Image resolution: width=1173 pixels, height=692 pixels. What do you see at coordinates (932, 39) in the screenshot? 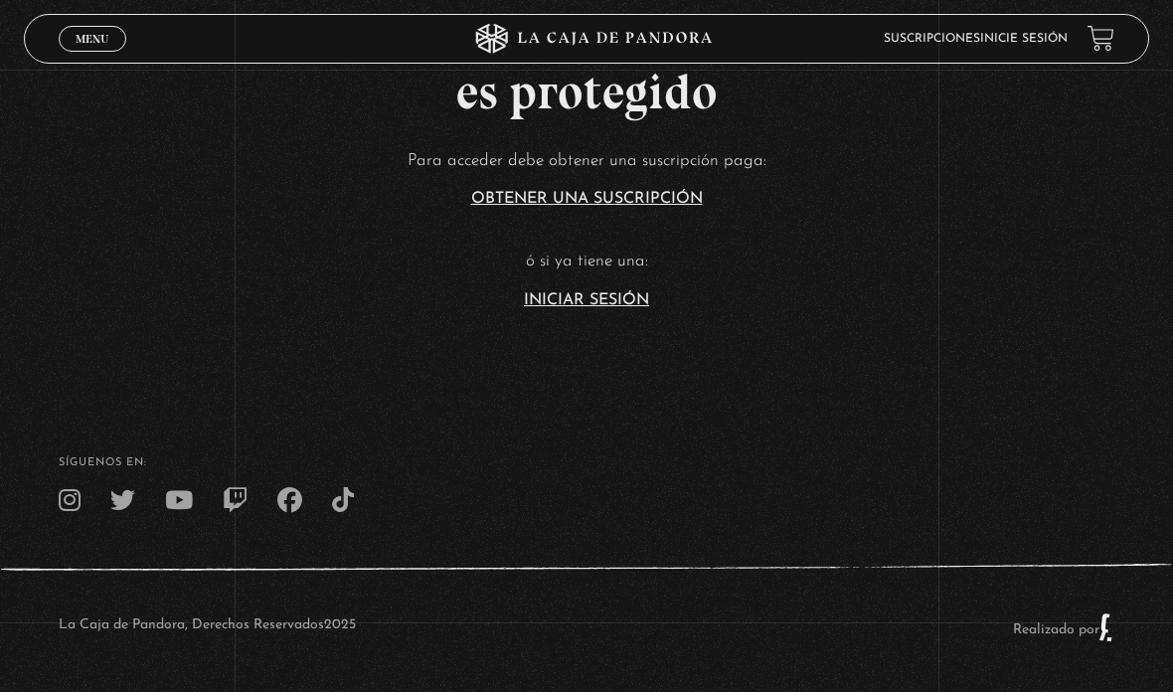
I see `a: Suscripciones` at bounding box center [932, 39].